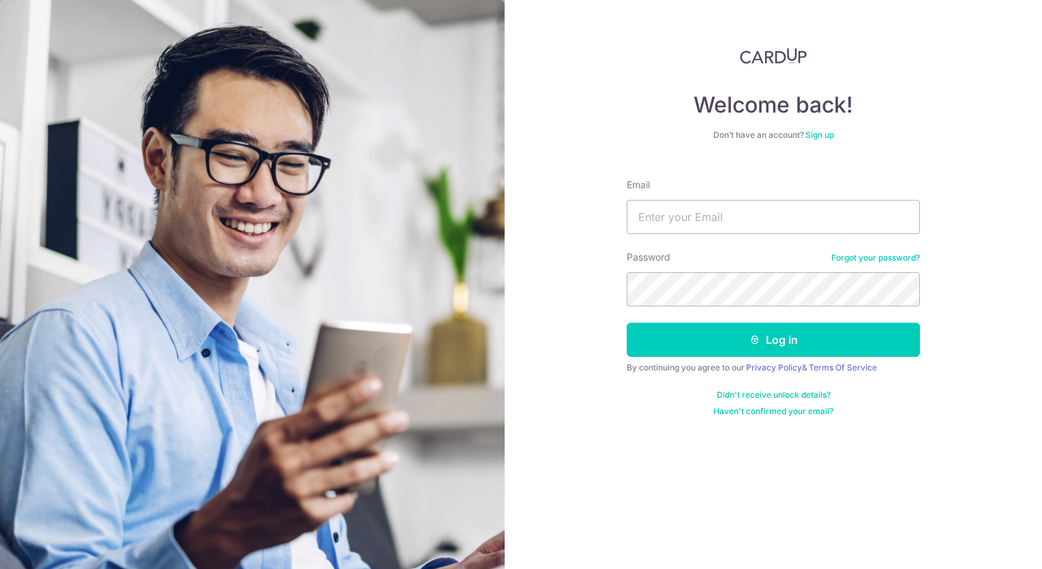 This screenshot has height=569, width=1042. Describe the element at coordinates (773, 411) in the screenshot. I see `a: Haven't confirmed your email?` at that location.